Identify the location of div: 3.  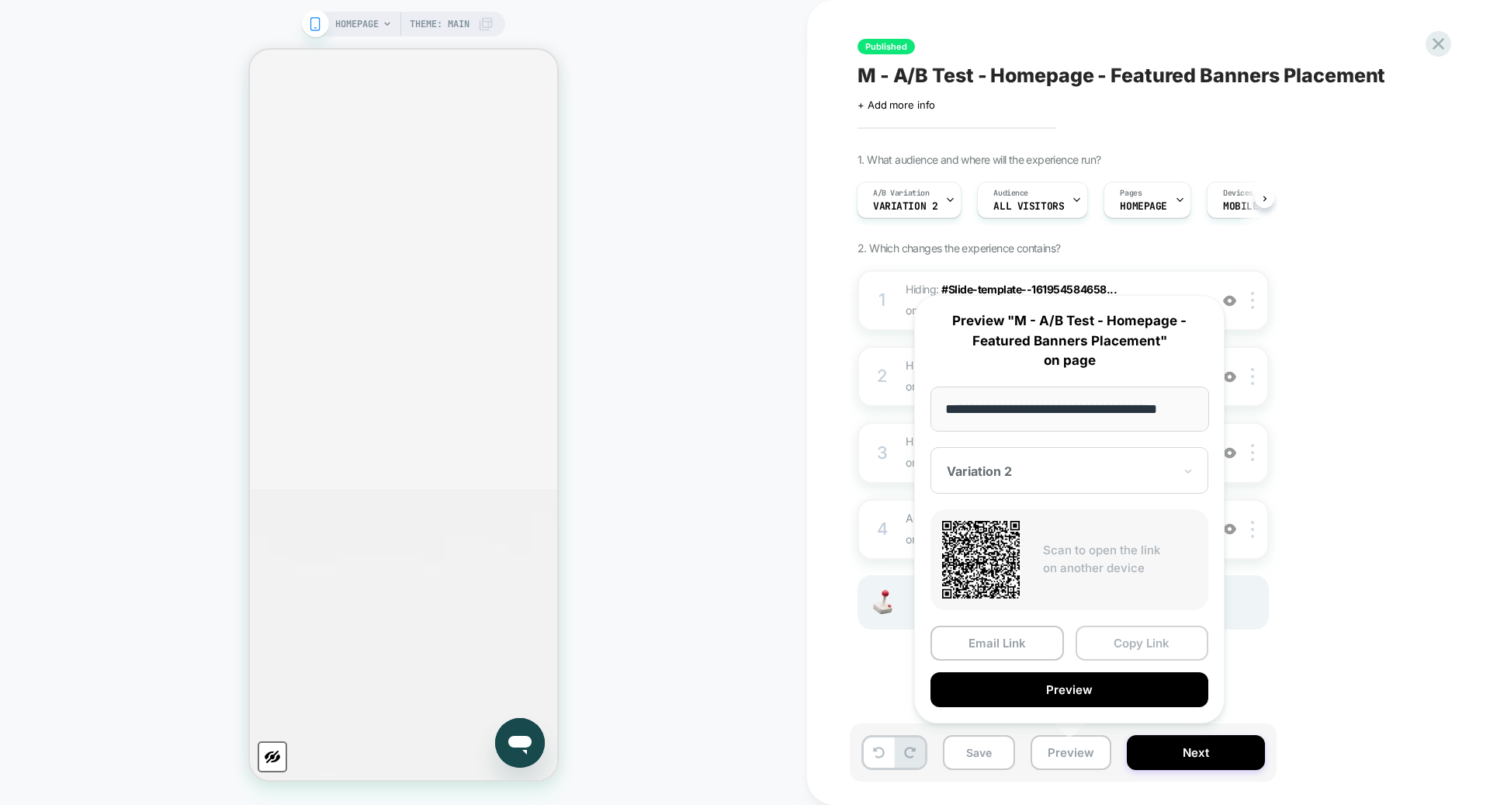
(883, 453).